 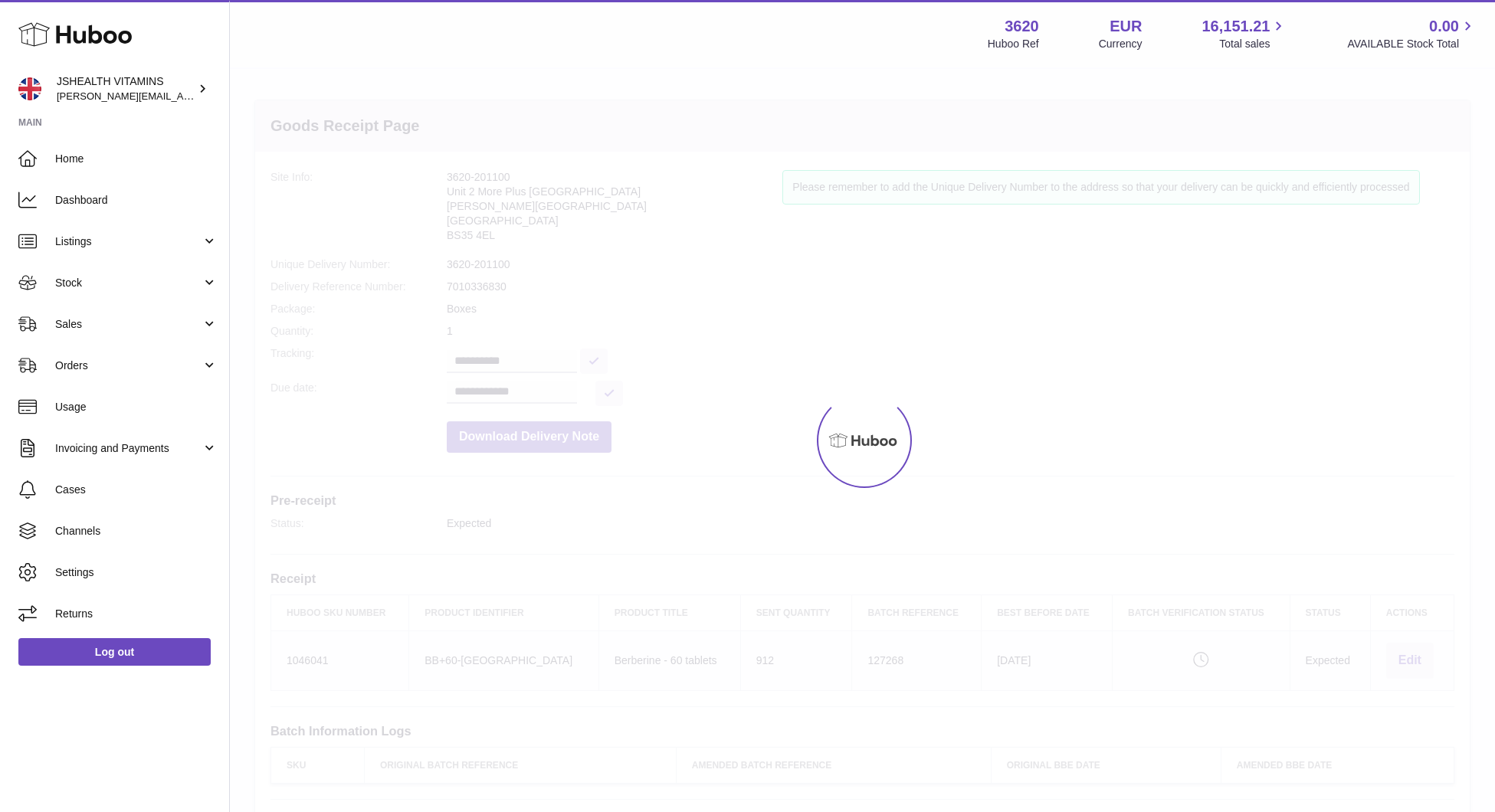 What do you see at coordinates (128, 282) in the screenshot?
I see `span: Stock` at bounding box center [128, 282].